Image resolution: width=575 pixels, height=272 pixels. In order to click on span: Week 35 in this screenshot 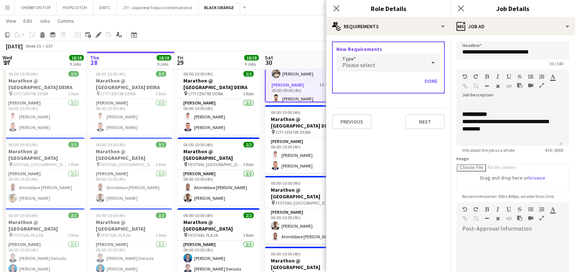, I will do `click(33, 46)`.